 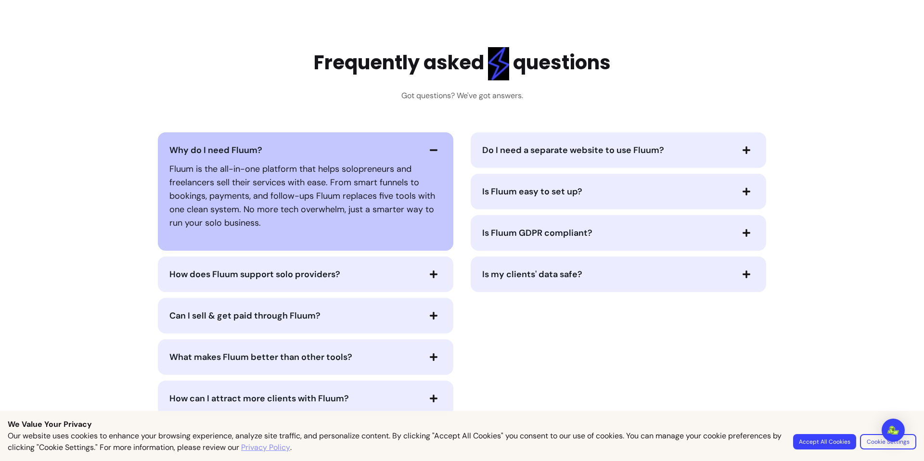 I want to click on p: Our website uses cookies to enhance your browsing experience, analyze site traffic, and personali..., so click(x=395, y=442).